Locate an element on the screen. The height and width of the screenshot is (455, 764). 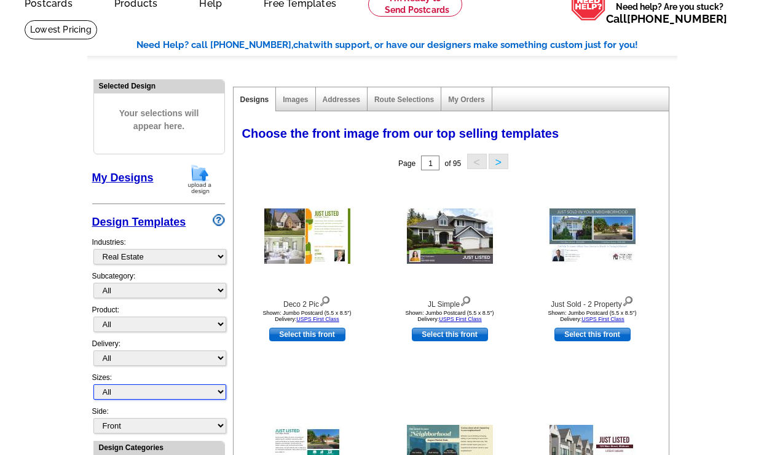
a: My Orders is located at coordinates (466, 100).